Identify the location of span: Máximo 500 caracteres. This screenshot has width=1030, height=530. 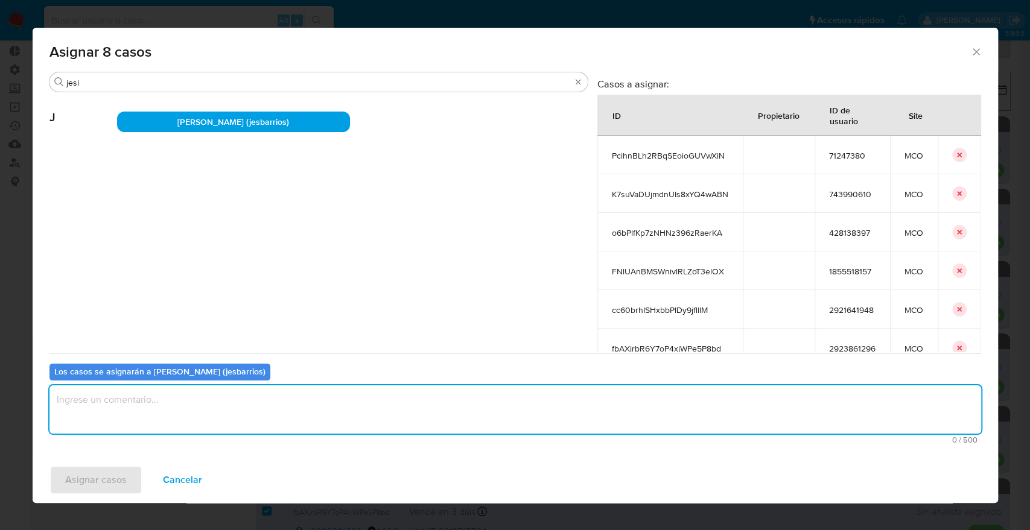
(515, 440).